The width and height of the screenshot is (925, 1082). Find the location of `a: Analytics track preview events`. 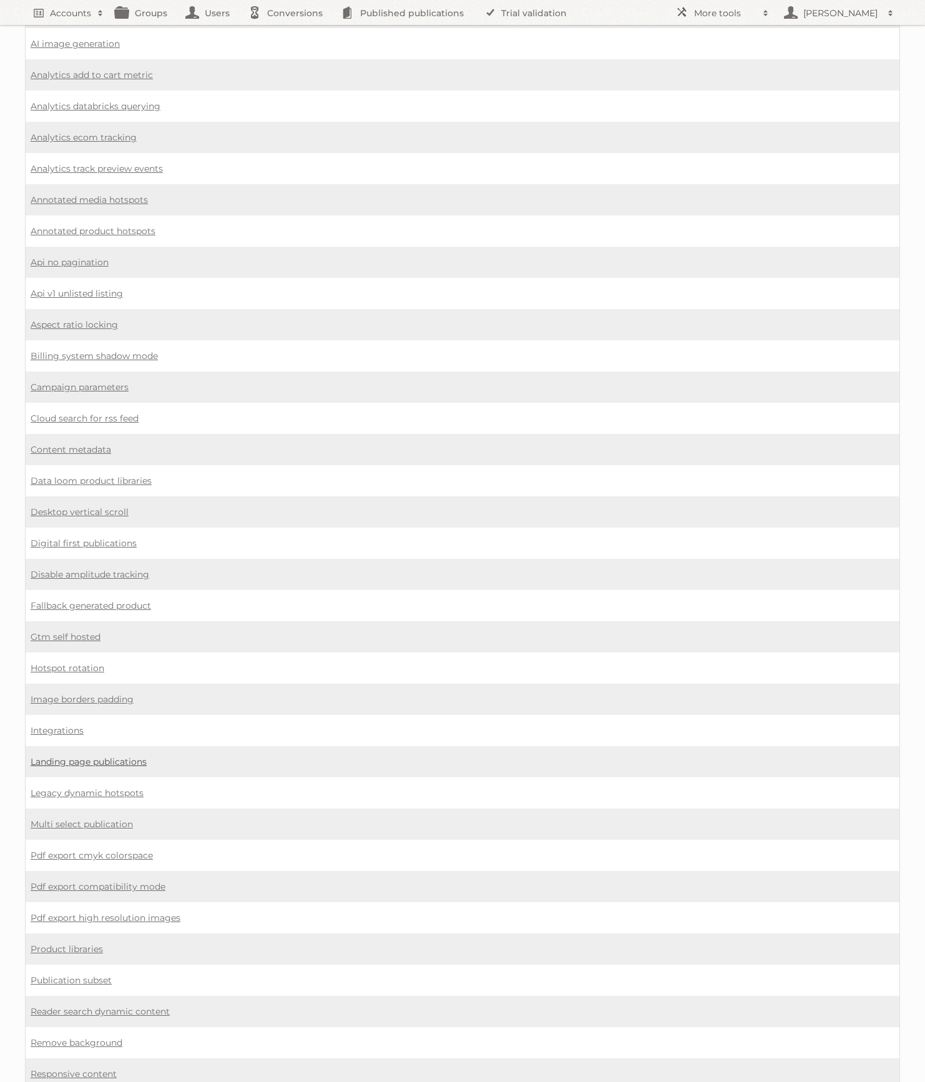

a: Analytics track preview events is located at coordinates (97, 169).